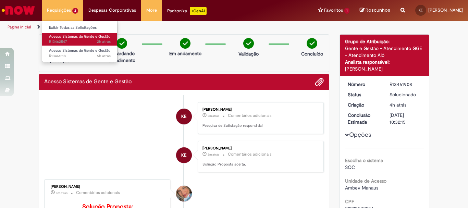 This screenshot has height=208, width=468. What do you see at coordinates (249, 54) in the screenshot?
I see `p: Validação` at bounding box center [249, 54].